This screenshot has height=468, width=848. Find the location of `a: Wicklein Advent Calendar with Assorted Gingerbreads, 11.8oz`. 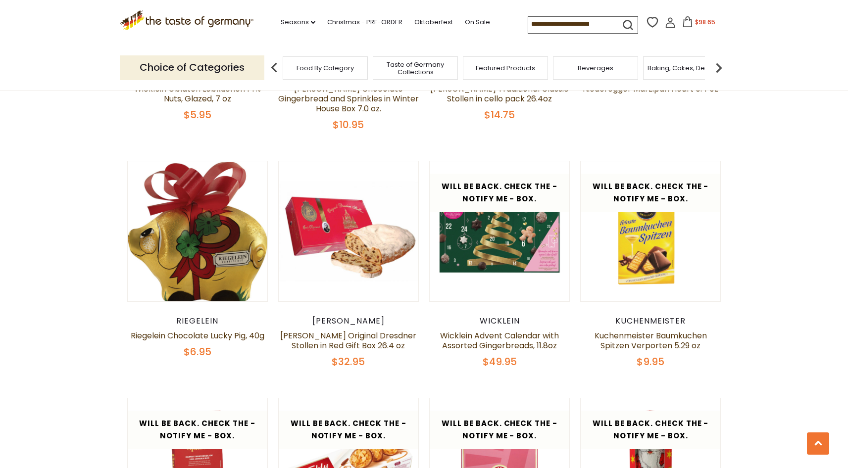

a: Wicklein Advent Calendar with Assorted Gingerbreads, 11.8oz is located at coordinates (499, 340).